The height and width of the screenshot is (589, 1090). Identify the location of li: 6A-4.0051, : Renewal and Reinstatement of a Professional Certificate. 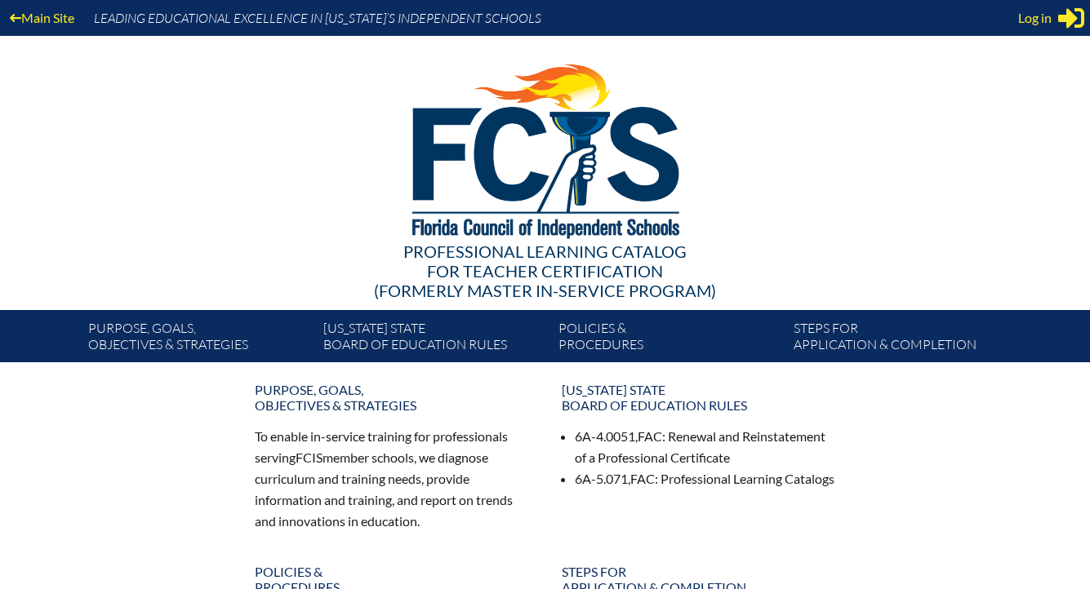
(705, 447).